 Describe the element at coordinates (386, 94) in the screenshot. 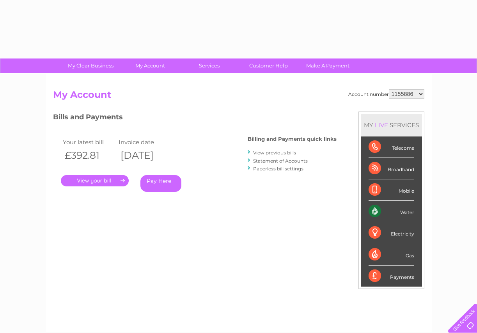

I see `div: Account number` at that location.